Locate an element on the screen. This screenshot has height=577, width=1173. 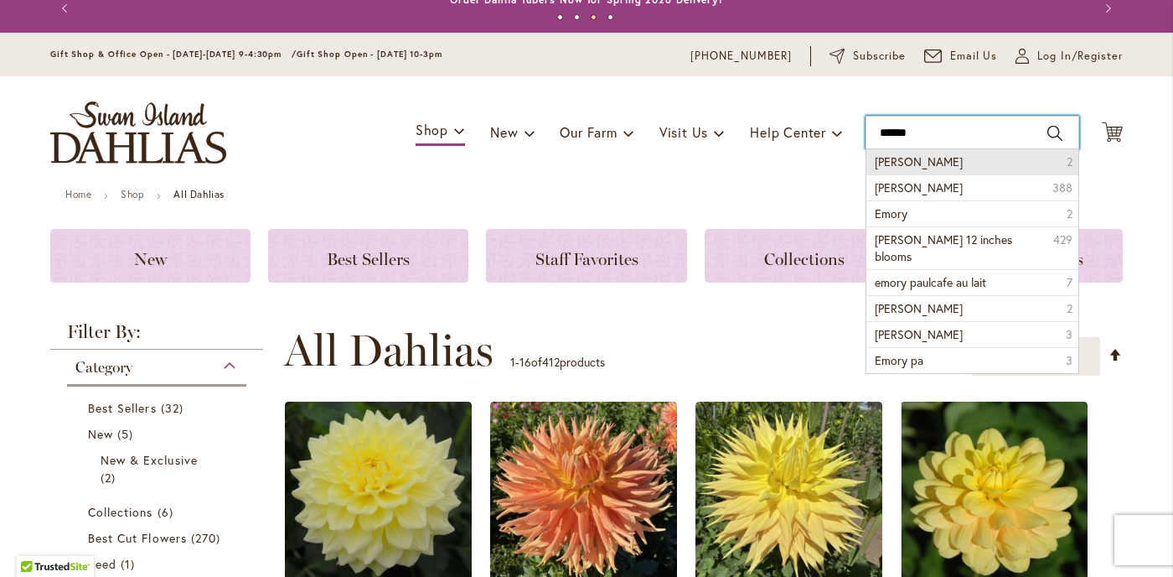
span: 270 is located at coordinates (208, 537).